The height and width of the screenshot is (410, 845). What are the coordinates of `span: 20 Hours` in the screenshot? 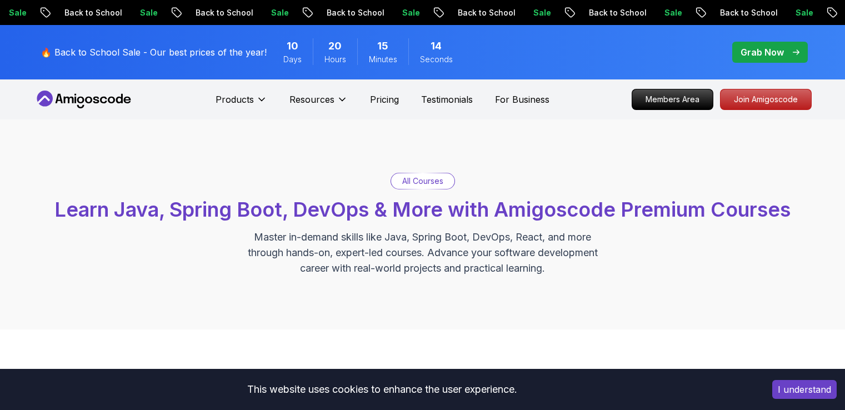 It's located at (335, 46).